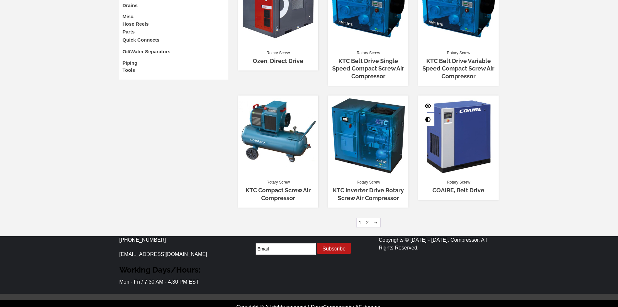 This screenshot has height=307, width=618. Describe the element at coordinates (428, 119) in the screenshot. I see `a: Compare` at that location.